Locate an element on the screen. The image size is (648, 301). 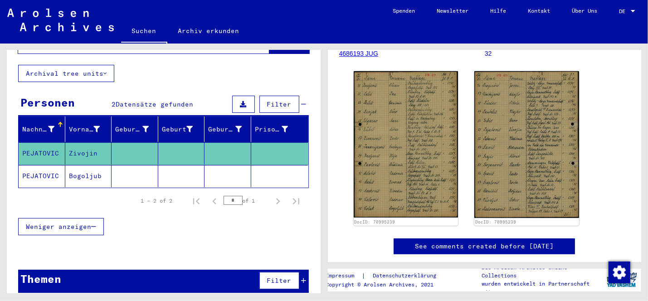
span: Datensätze gefunden is located at coordinates (154, 104).